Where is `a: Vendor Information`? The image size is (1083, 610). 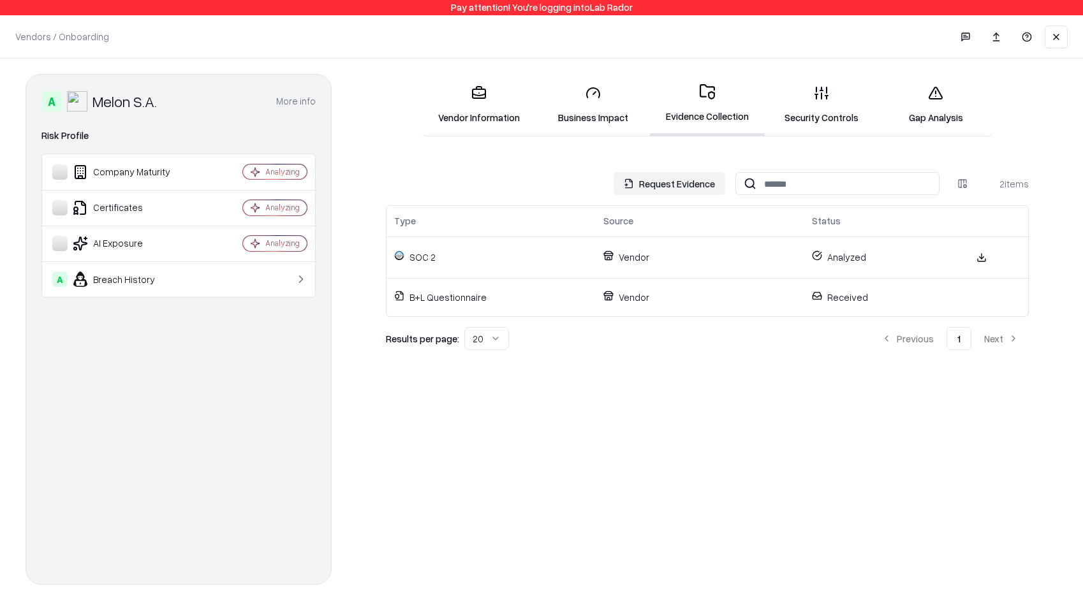 a: Vendor Information is located at coordinates (478, 105).